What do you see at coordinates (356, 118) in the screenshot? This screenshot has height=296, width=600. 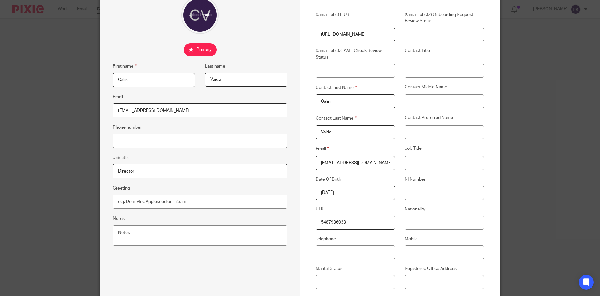 I see `label: Contact Last Name` at bounding box center [356, 118].